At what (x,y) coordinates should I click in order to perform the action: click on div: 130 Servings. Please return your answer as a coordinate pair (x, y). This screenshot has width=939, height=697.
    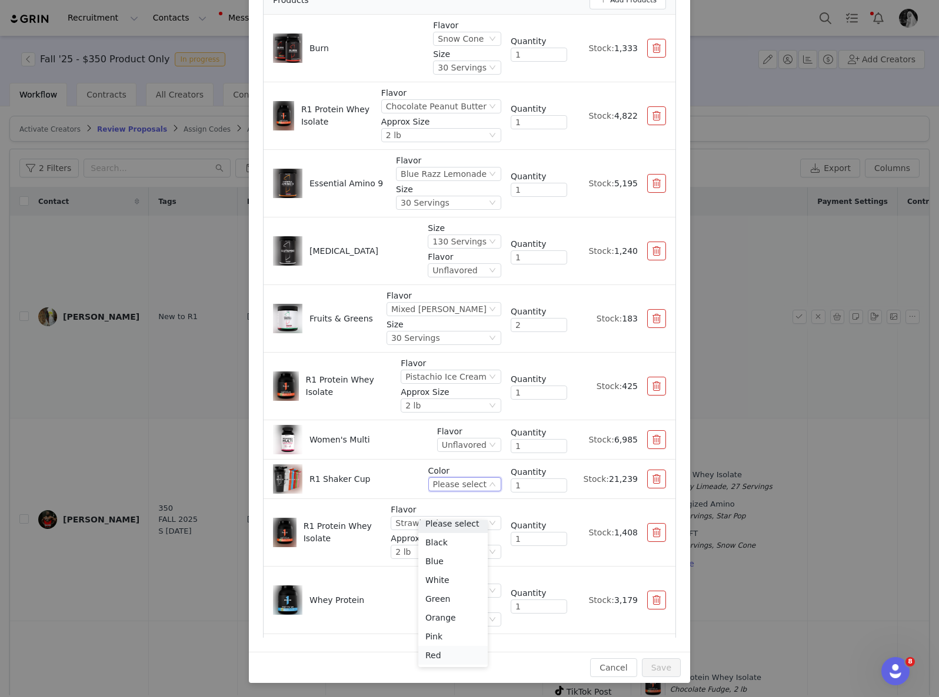
    Looking at the image, I should click on (459, 242).